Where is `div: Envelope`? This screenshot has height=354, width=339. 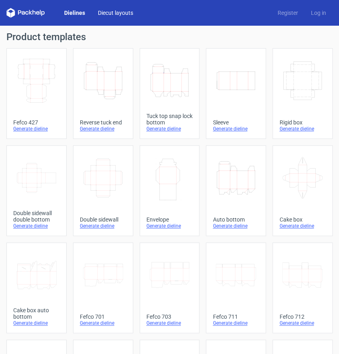 div: Envelope is located at coordinates (170, 220).